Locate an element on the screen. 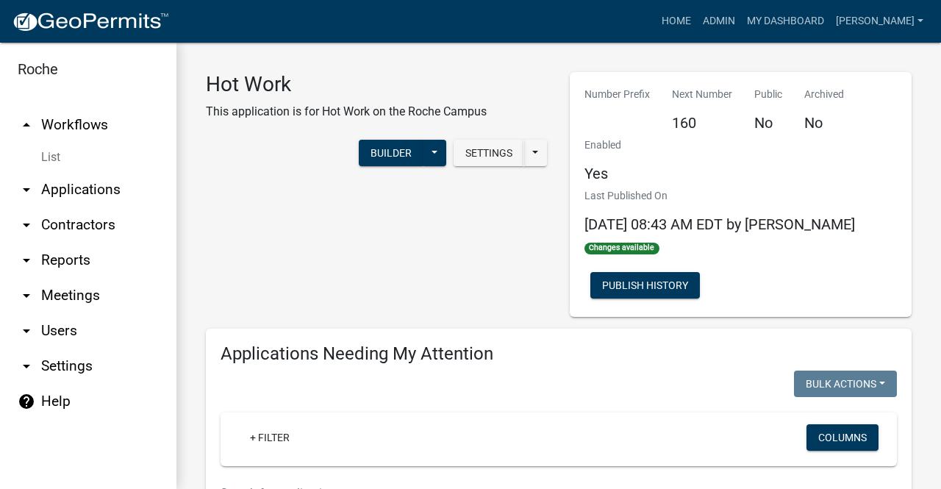  button: Publish History is located at coordinates (645, 285).